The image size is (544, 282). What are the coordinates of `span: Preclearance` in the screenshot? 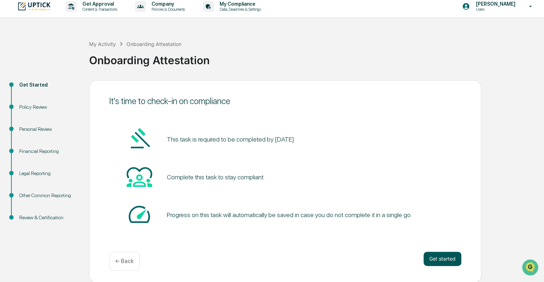 It's located at (30, 93).